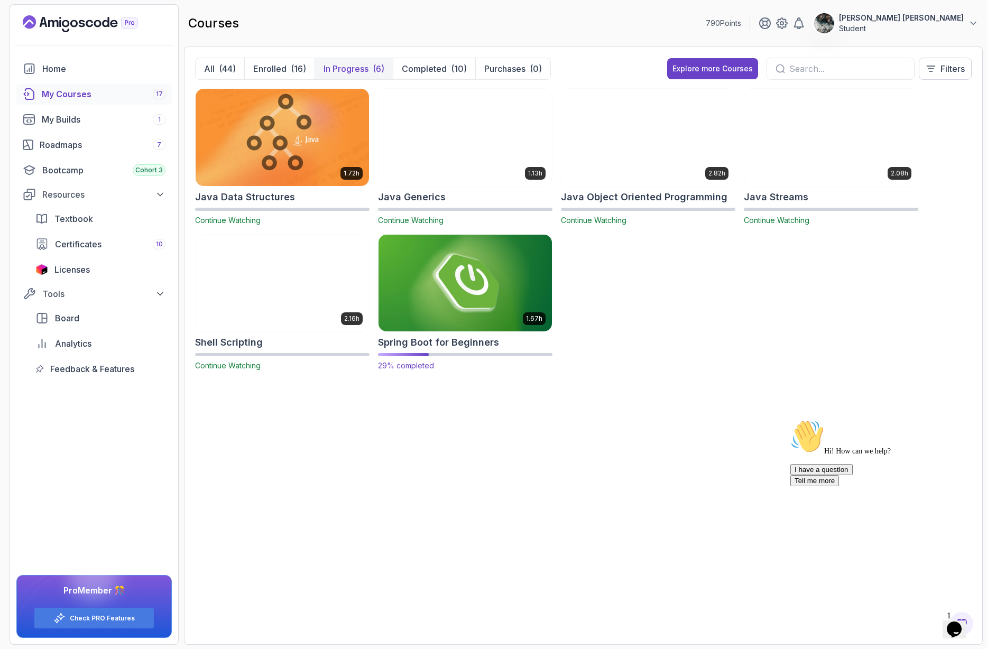 Image resolution: width=987 pixels, height=649 pixels. I want to click on span: Analytics, so click(73, 344).